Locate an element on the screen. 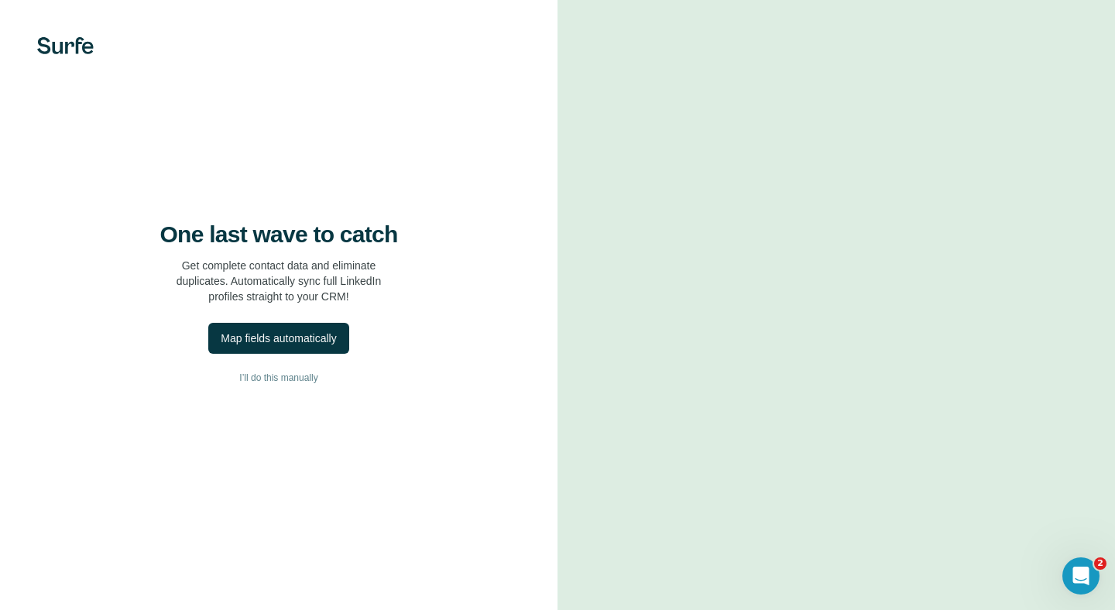  button: I’ll do this manually is located at coordinates (279, 378).